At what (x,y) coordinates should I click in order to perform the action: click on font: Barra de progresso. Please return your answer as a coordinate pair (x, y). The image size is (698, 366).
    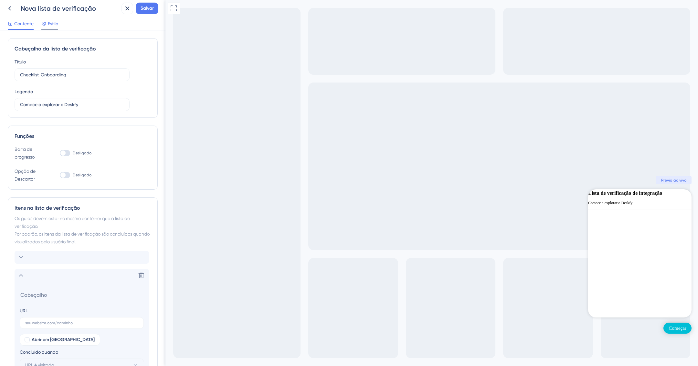
    Looking at the image, I should click on (25, 153).